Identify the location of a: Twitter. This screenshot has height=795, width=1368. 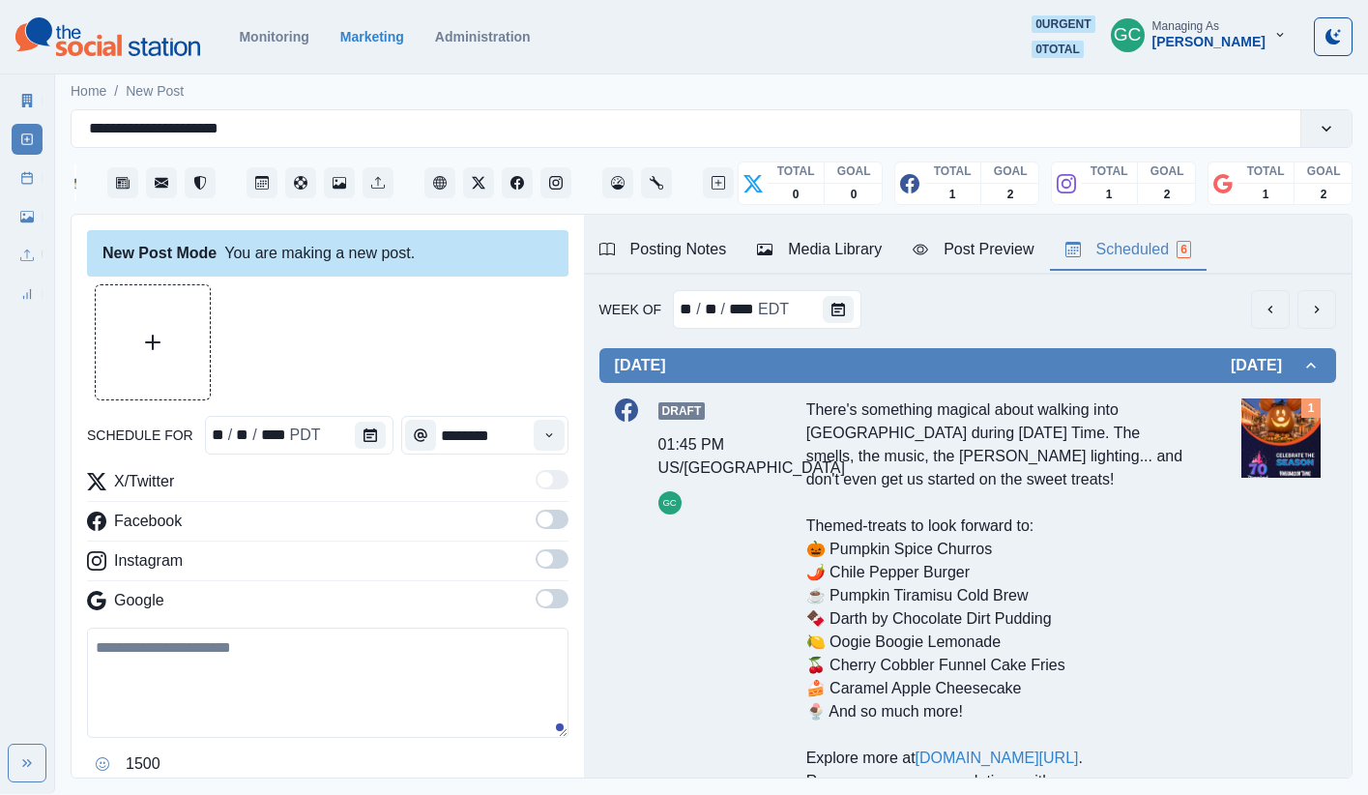
(479, 183).